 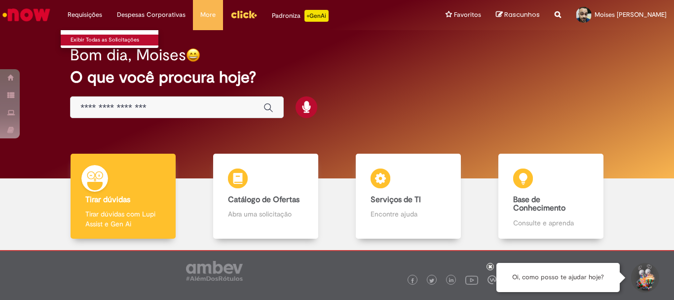 What do you see at coordinates (300, 16) in the screenshot?
I see `div: Padroniza` at bounding box center [300, 16].